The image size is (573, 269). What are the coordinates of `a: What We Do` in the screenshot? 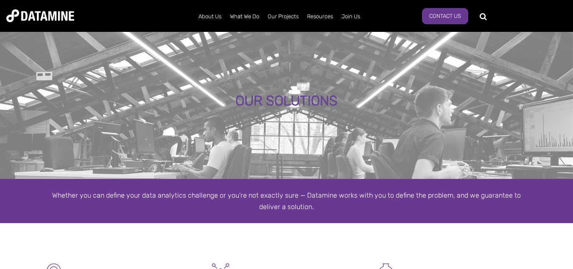 It's located at (244, 17).